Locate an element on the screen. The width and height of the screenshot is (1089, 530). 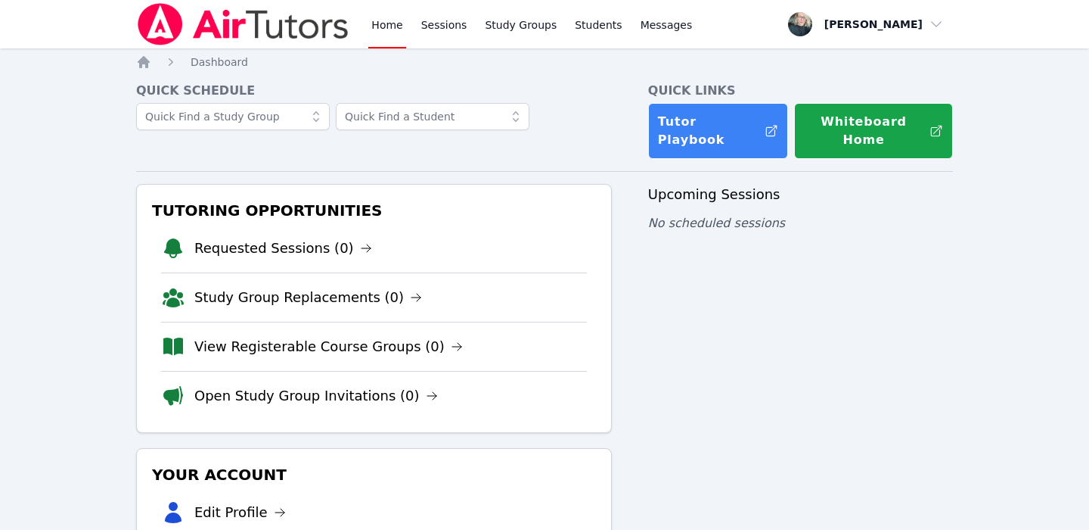
nav: Breadcrumb is located at coordinates (545, 62).